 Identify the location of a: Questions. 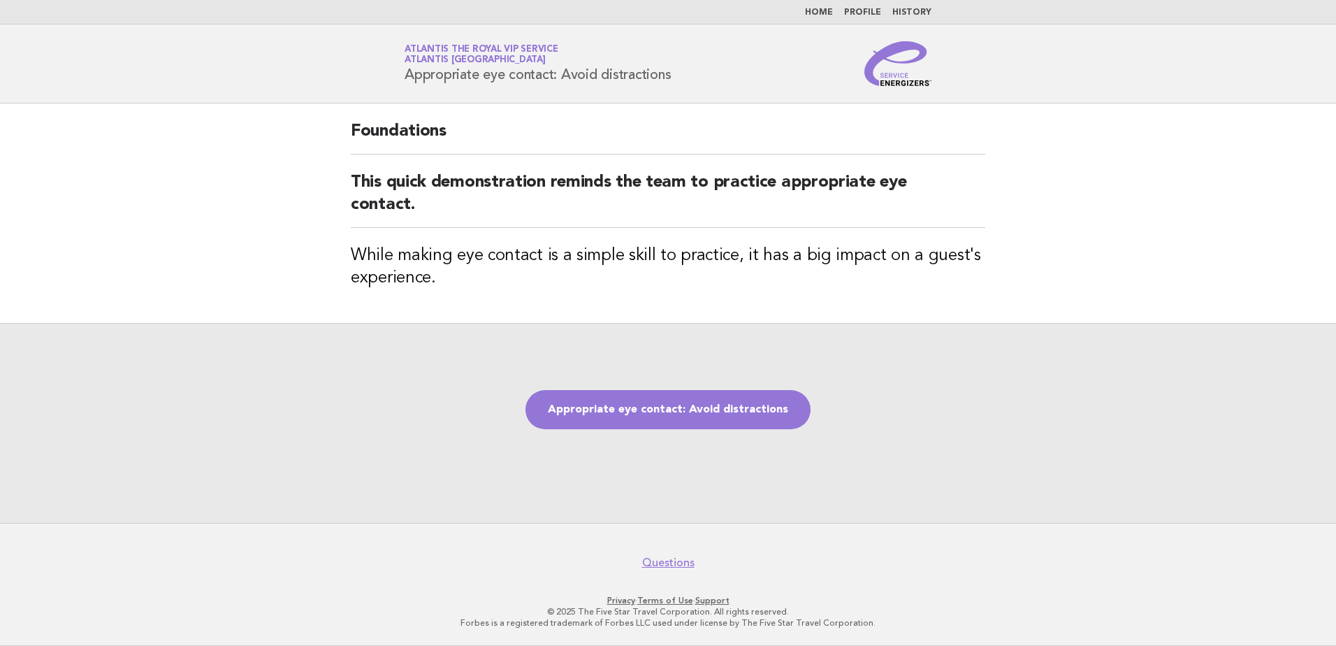
(668, 563).